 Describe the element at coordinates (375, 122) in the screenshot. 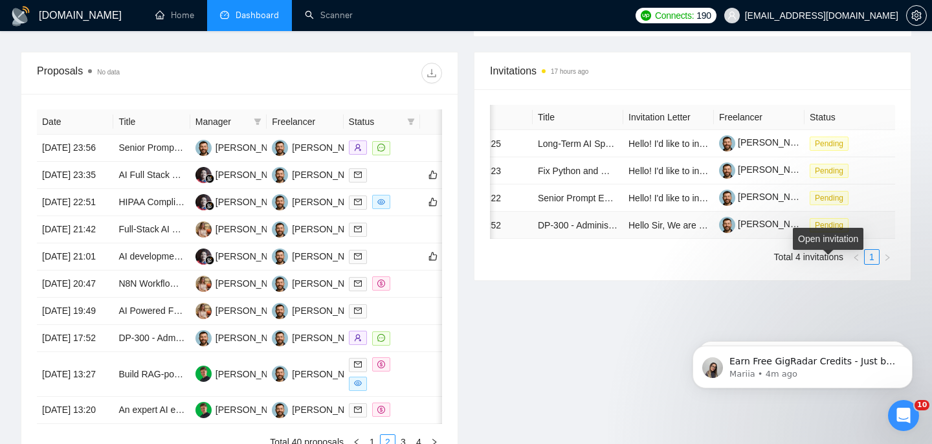

I see `span: Status` at that location.